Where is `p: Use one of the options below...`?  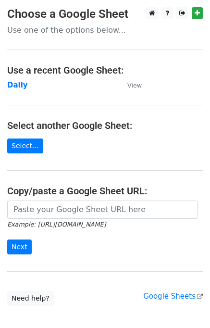 p: Use one of the options below... is located at coordinates (105, 30).